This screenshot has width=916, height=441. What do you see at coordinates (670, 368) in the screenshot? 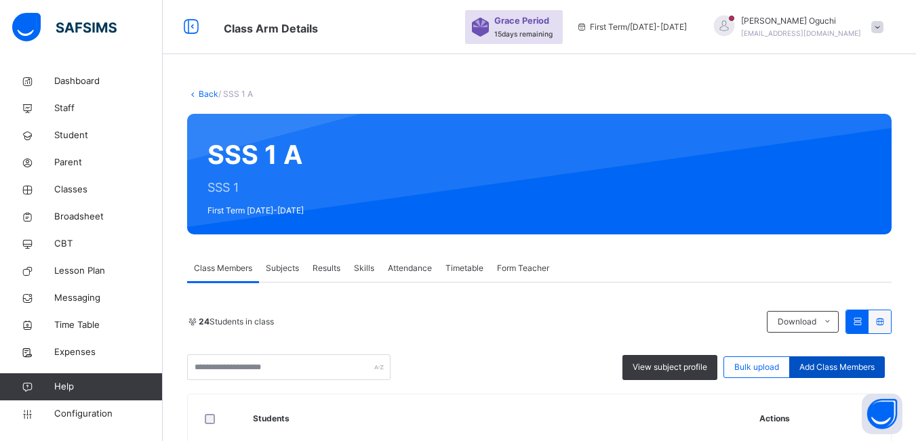
I see `span: View subject profile` at bounding box center [670, 368].